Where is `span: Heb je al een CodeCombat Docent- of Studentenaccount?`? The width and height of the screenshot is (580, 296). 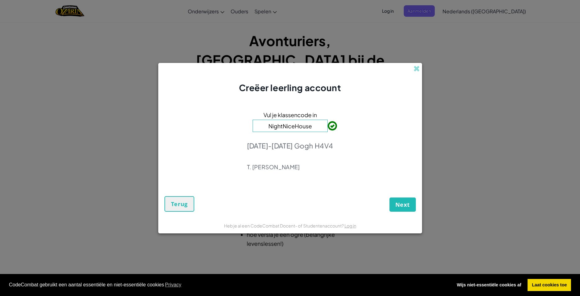
span: Heb je al een CodeCombat Docent- of Studentenaccount? is located at coordinates (284, 226).